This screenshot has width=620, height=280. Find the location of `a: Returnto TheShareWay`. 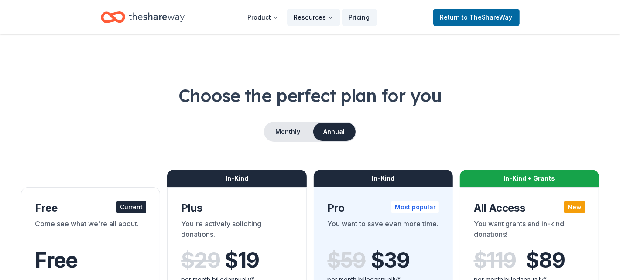

a: Returnto TheShareWay is located at coordinates (477, 17).